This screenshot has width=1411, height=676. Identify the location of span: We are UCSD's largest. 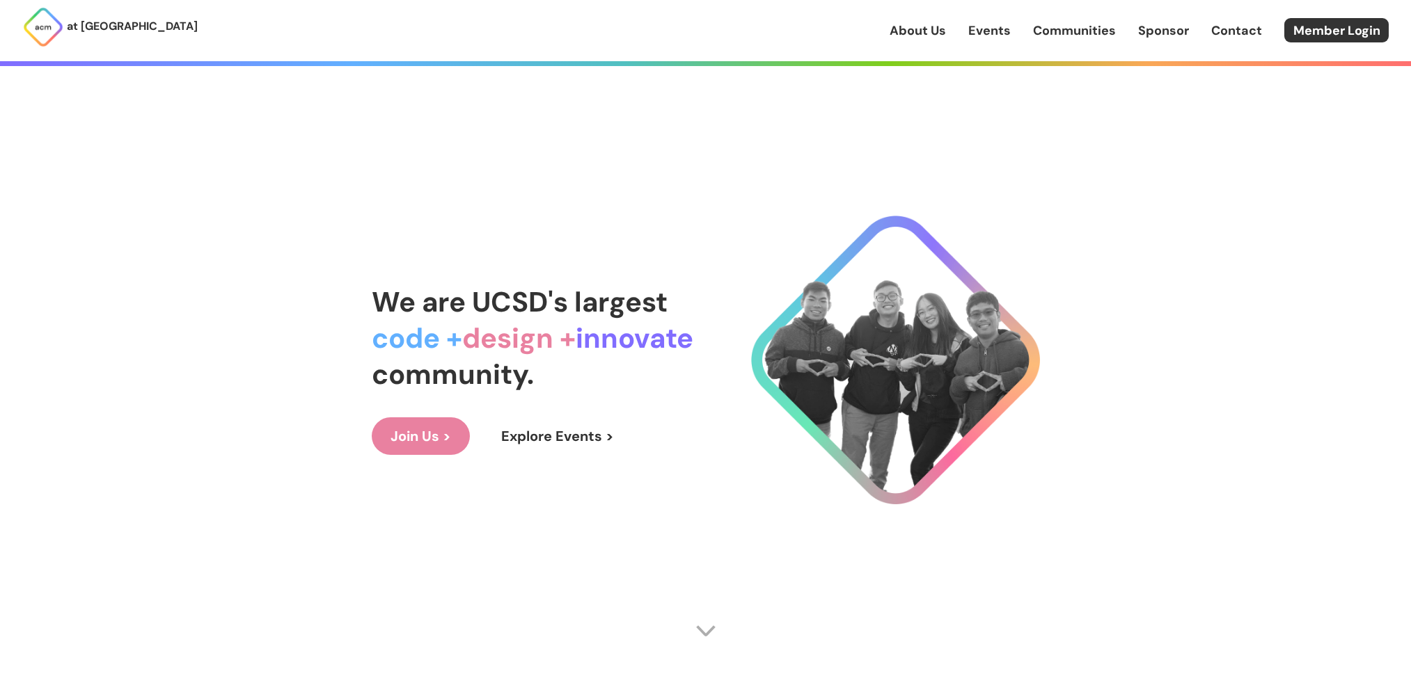
(519, 302).